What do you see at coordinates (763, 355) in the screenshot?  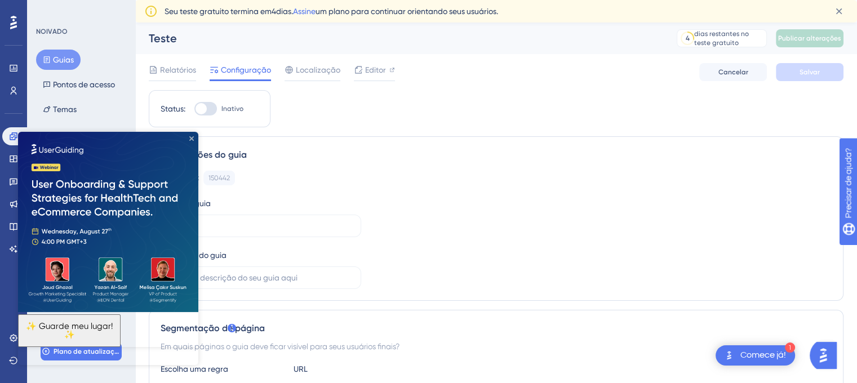 I see `font: Comece já!` at bounding box center [763, 355].